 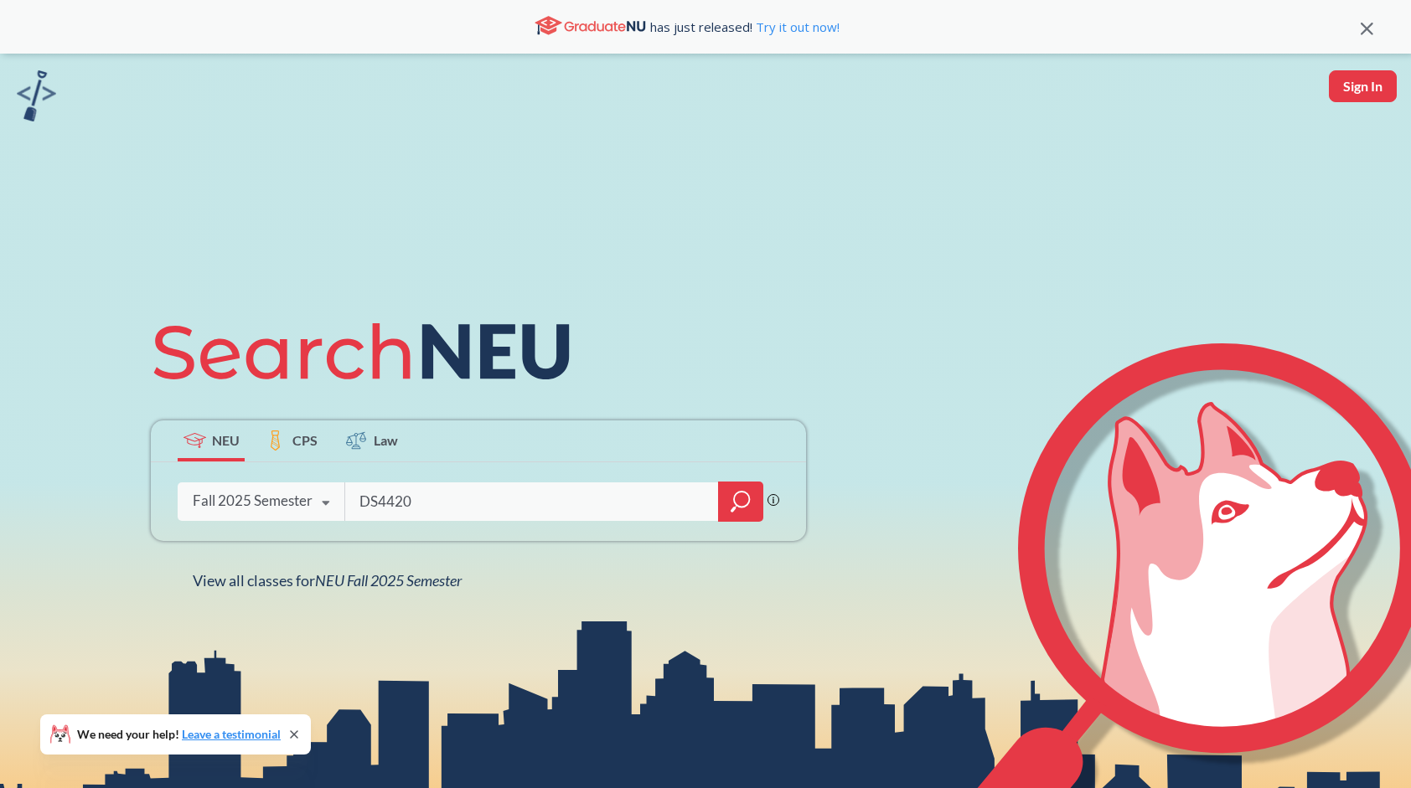 What do you see at coordinates (741, 502) in the screenshot?
I see `svg: magnifying glass` at bounding box center [741, 502].